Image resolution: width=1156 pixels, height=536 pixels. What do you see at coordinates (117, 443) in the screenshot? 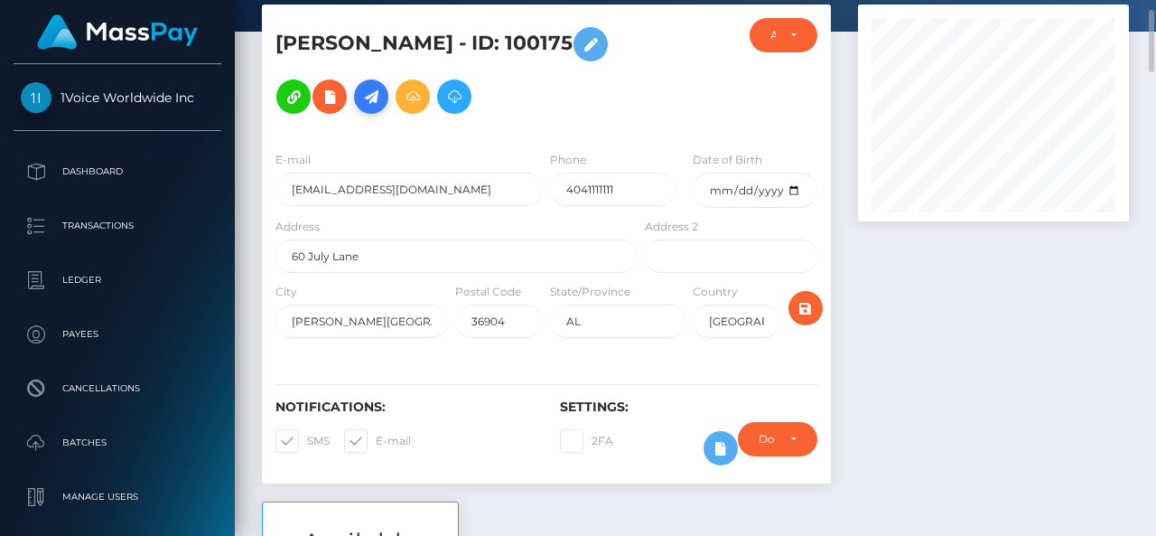
I see `a: Batches` at bounding box center [117, 443].